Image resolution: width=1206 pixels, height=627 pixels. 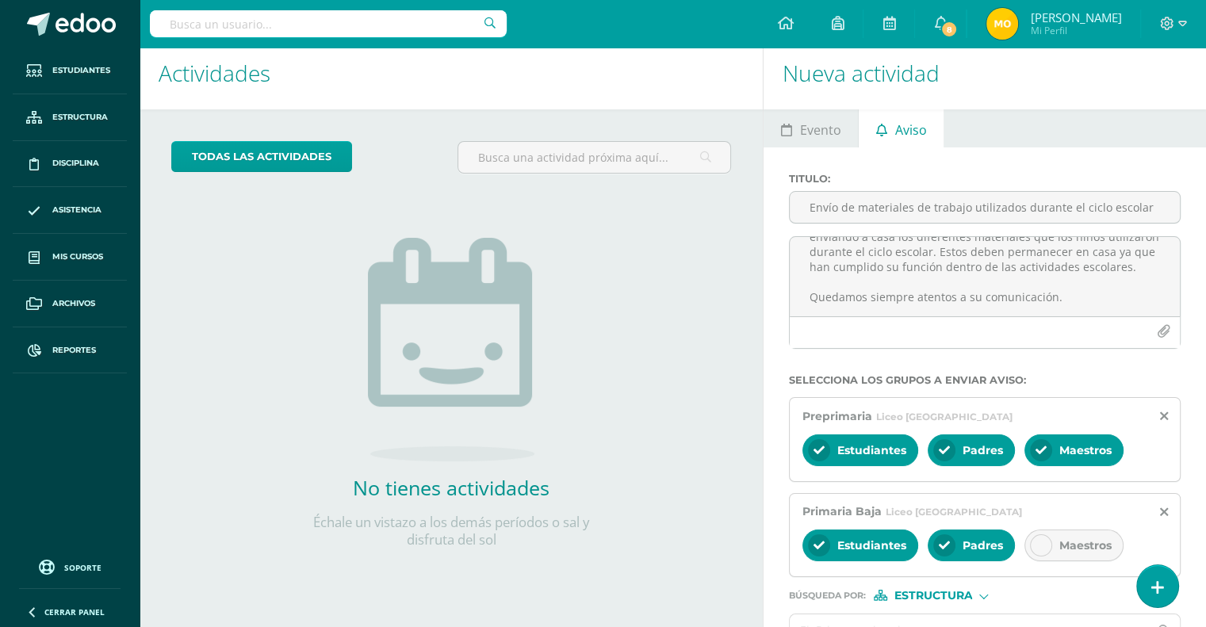 What do you see at coordinates (70, 210) in the screenshot?
I see `a: Asistencia` at bounding box center [70, 210].